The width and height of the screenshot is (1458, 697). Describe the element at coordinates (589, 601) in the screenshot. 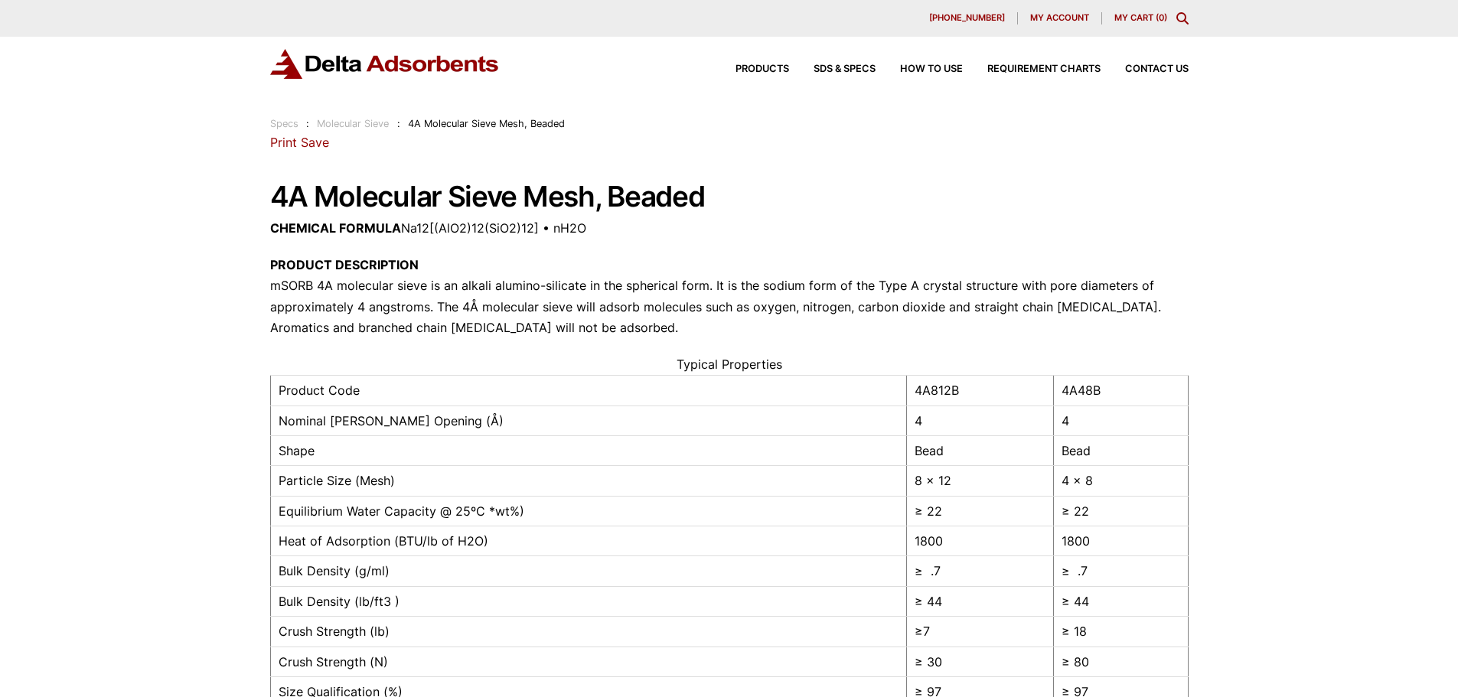

I see `td: Bulk Density (lb/ft3 )` at that location.